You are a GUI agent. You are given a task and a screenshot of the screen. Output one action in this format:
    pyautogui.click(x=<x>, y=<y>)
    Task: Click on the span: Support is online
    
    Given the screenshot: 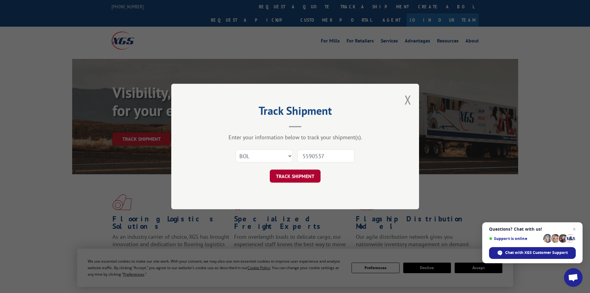 What is the action you would take?
    pyautogui.click(x=515, y=238)
    